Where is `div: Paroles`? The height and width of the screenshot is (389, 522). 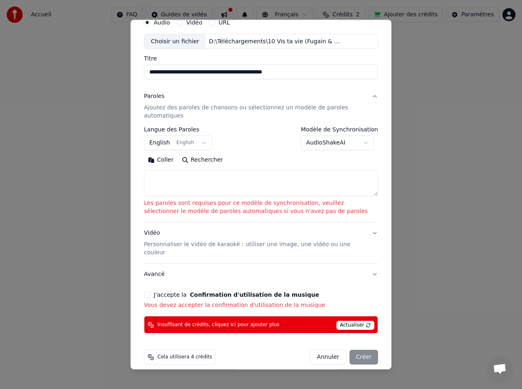
div: Paroles is located at coordinates (154, 97).